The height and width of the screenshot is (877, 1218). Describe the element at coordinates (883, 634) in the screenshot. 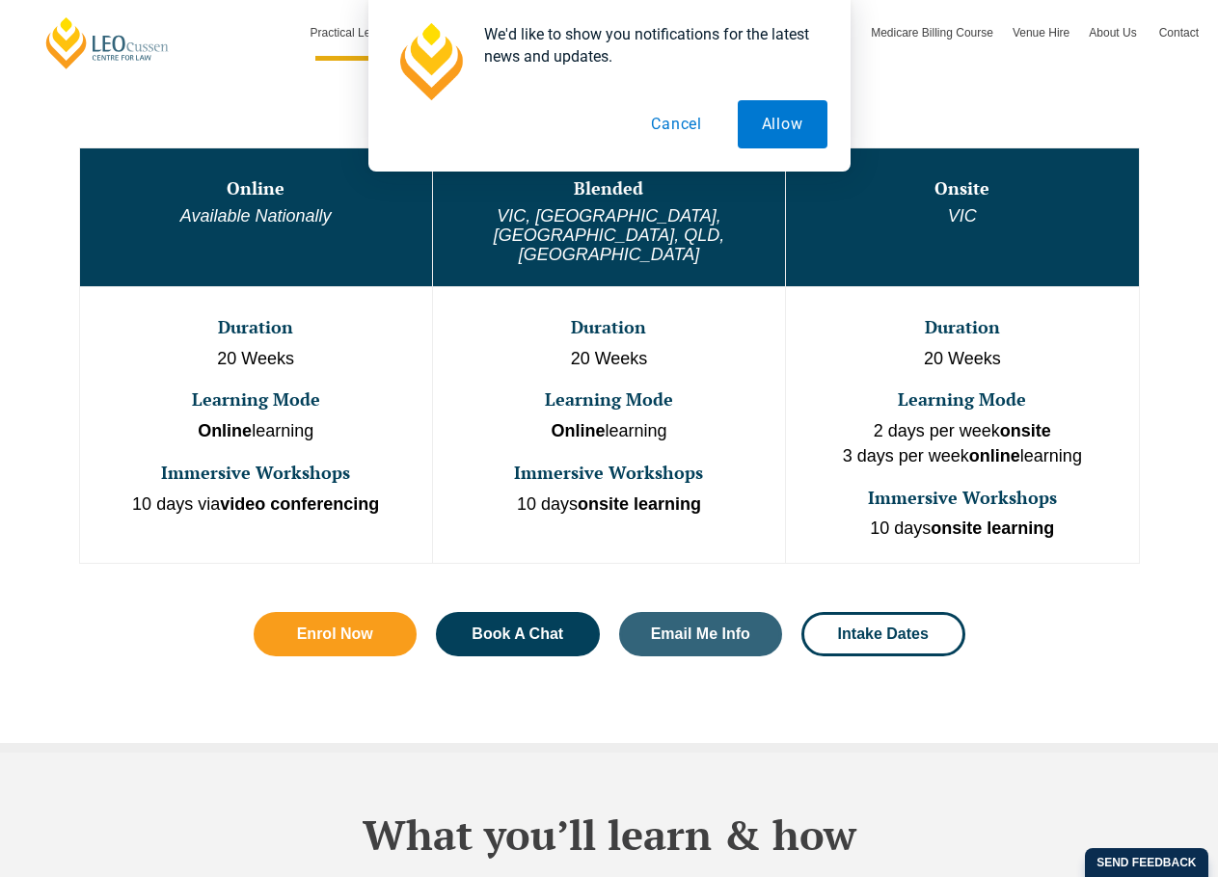

I see `span: Intake Dates` at that location.